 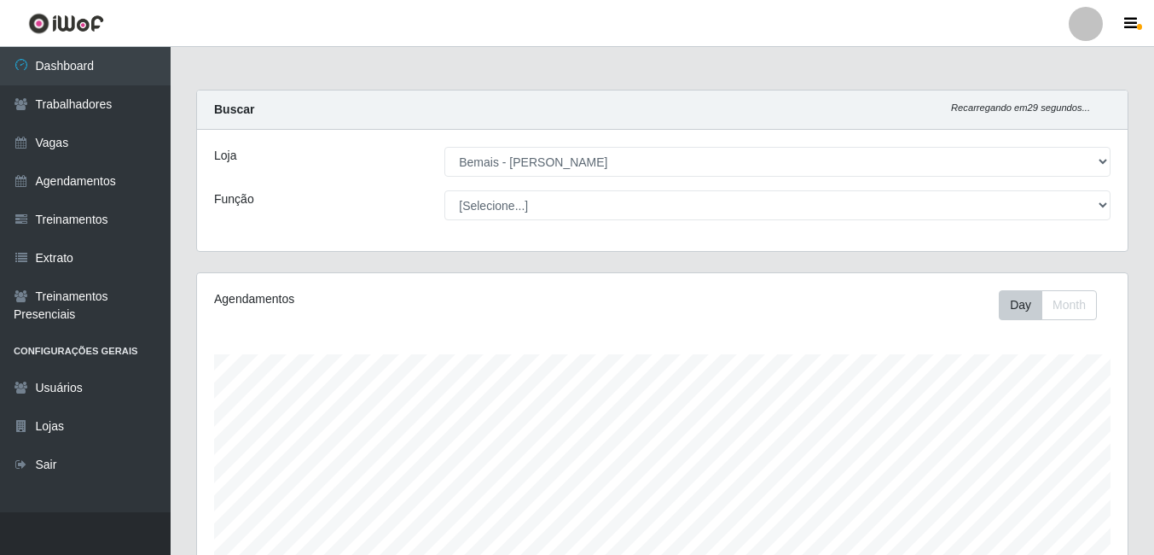 What do you see at coordinates (234, 199) in the screenshot?
I see `label: Função` at bounding box center [234, 199].